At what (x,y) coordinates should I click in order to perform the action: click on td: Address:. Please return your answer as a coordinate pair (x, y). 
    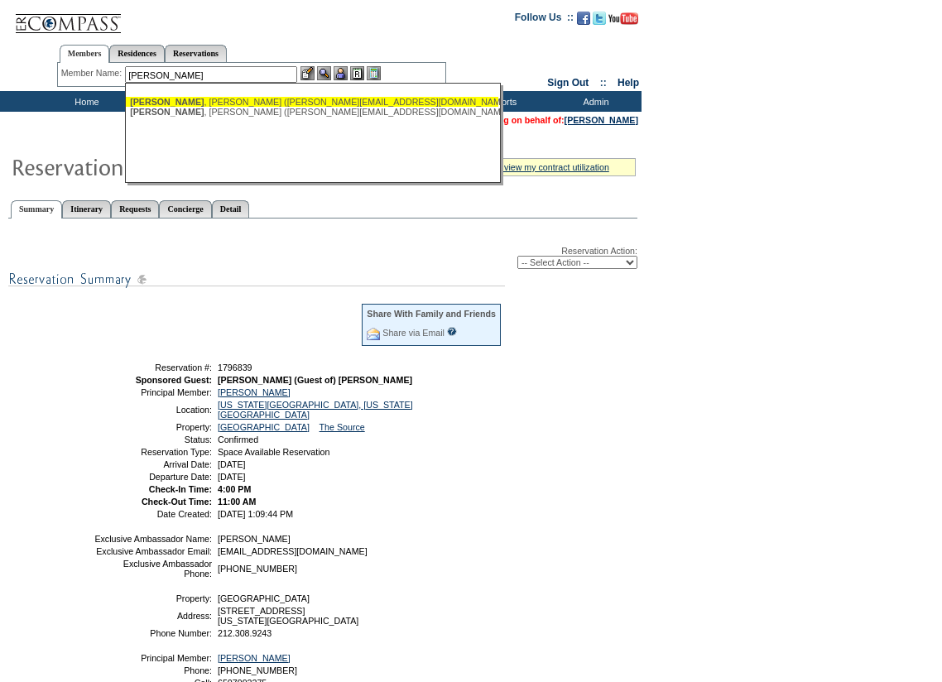
    Looking at the image, I should click on (152, 616).